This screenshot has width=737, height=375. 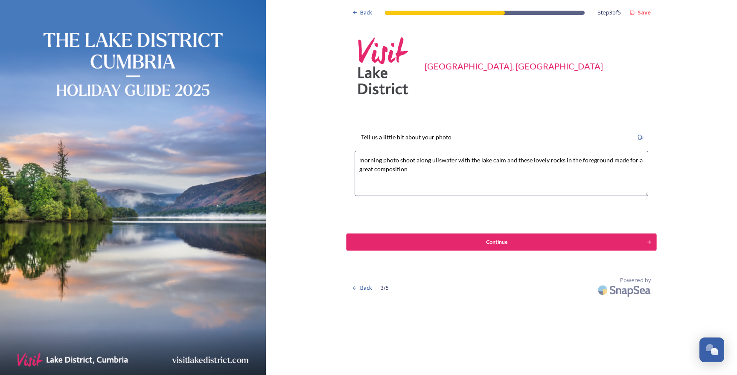 I want to click on img: SnapSea Logo, so click(x=625, y=290).